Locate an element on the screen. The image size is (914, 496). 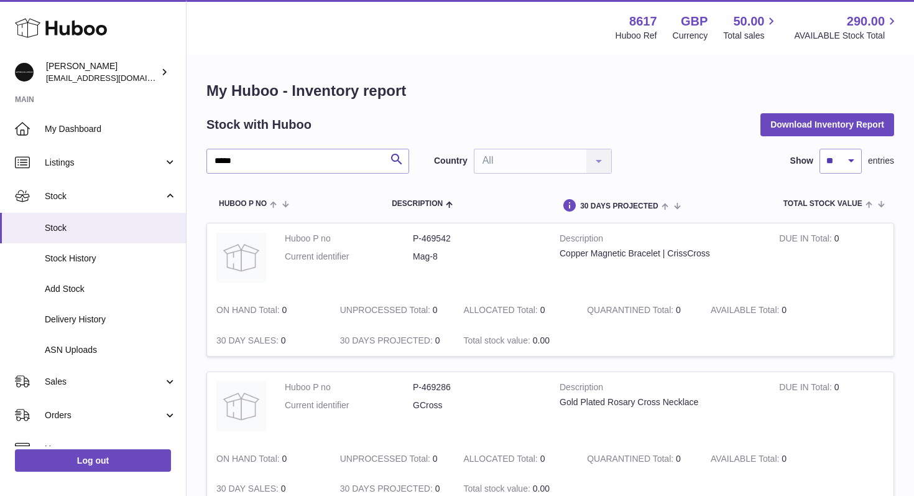
h1: My Huboo - Inventory report is located at coordinates (550, 91).